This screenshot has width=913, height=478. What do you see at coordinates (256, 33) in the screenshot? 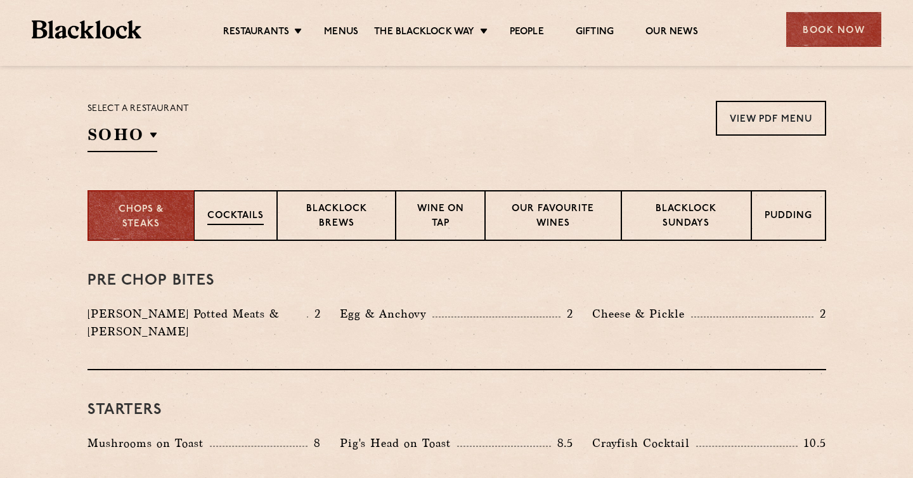
I see `a: Restaurants` at bounding box center [256, 33].